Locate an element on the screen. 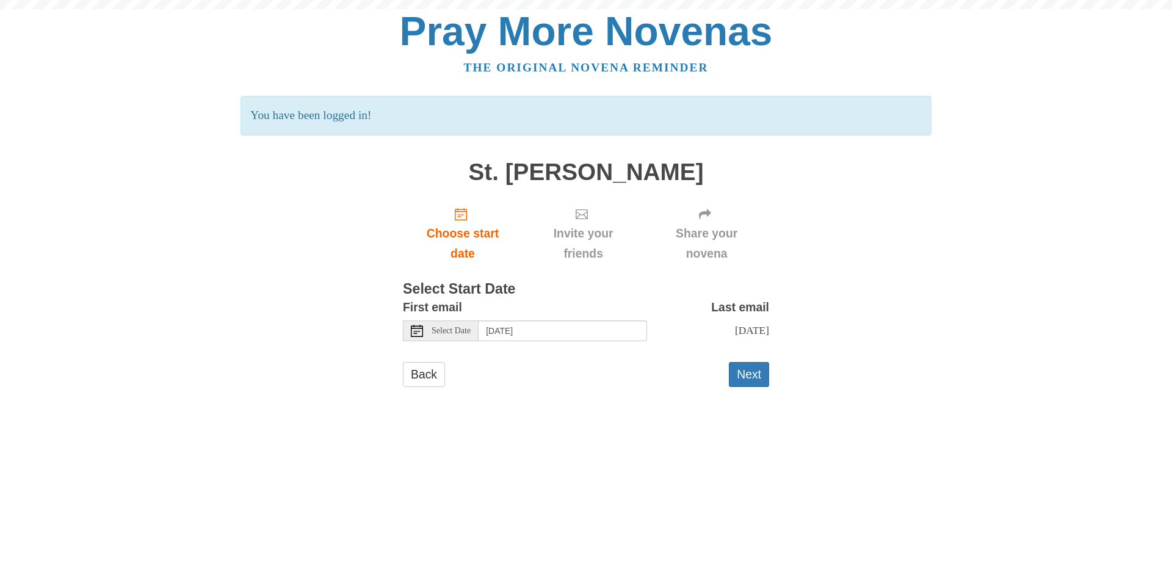 This screenshot has height=561, width=1172. a: Back is located at coordinates (424, 374).